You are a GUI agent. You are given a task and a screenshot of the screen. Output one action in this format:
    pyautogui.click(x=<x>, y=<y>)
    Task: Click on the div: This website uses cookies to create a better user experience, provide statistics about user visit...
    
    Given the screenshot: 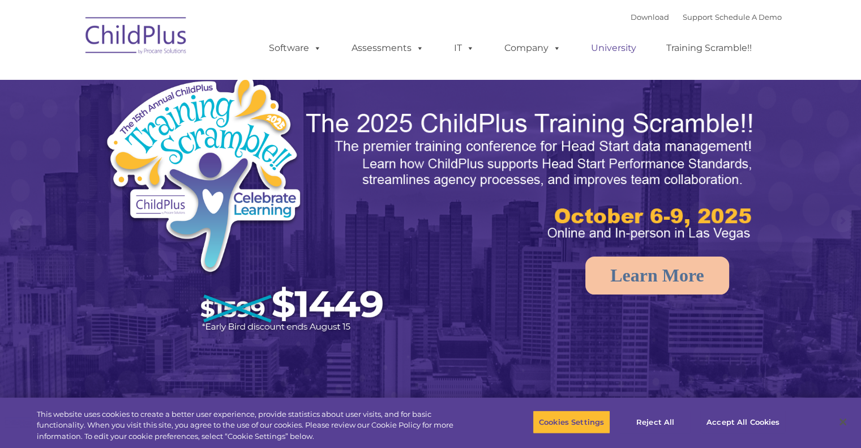 What is the action you would take?
    pyautogui.click(x=255, y=425)
    